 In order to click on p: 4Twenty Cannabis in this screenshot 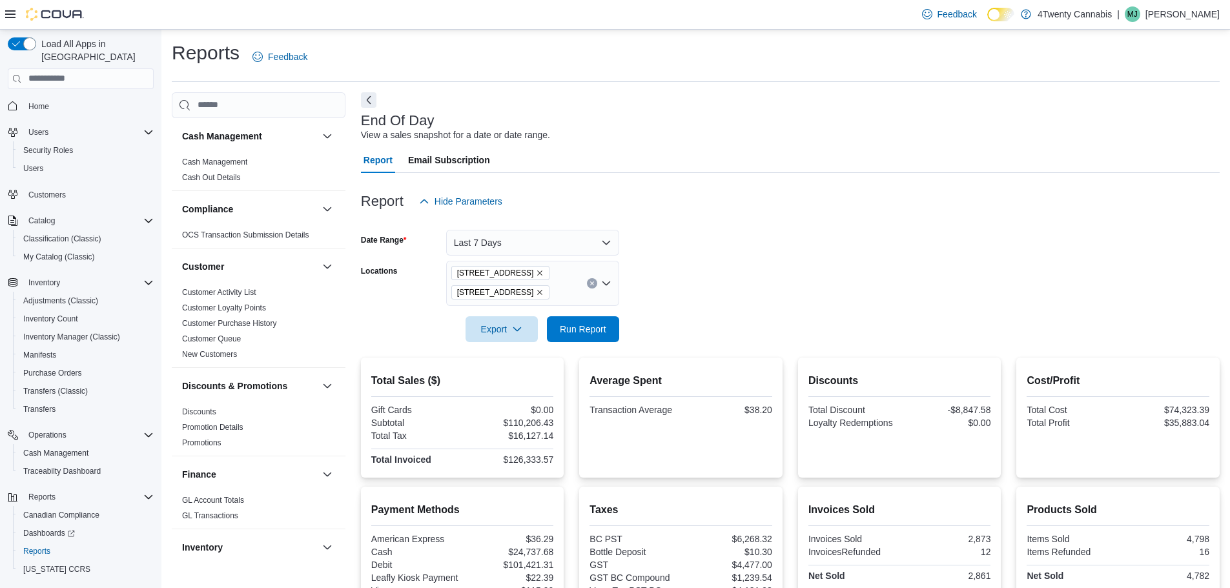, I will do `click(1074, 14)`.